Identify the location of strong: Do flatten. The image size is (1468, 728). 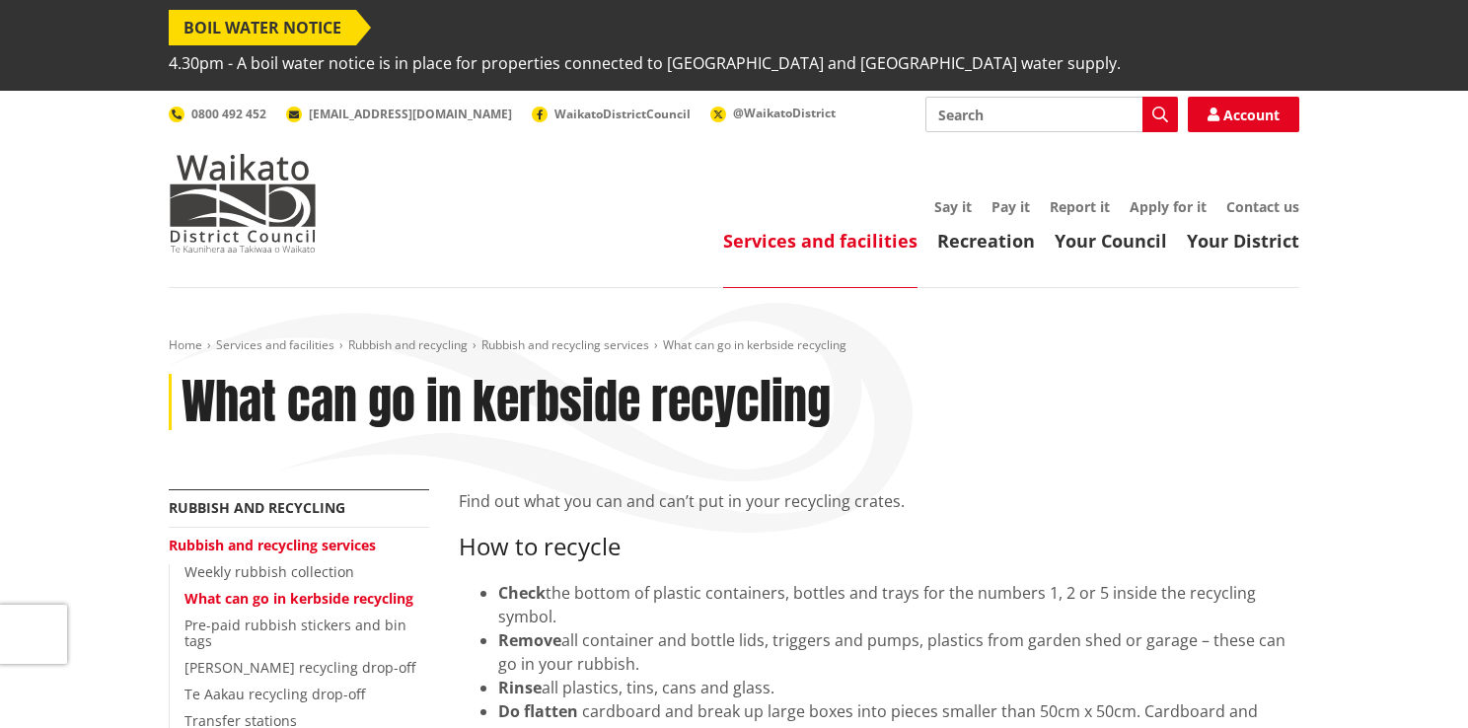
(538, 711).